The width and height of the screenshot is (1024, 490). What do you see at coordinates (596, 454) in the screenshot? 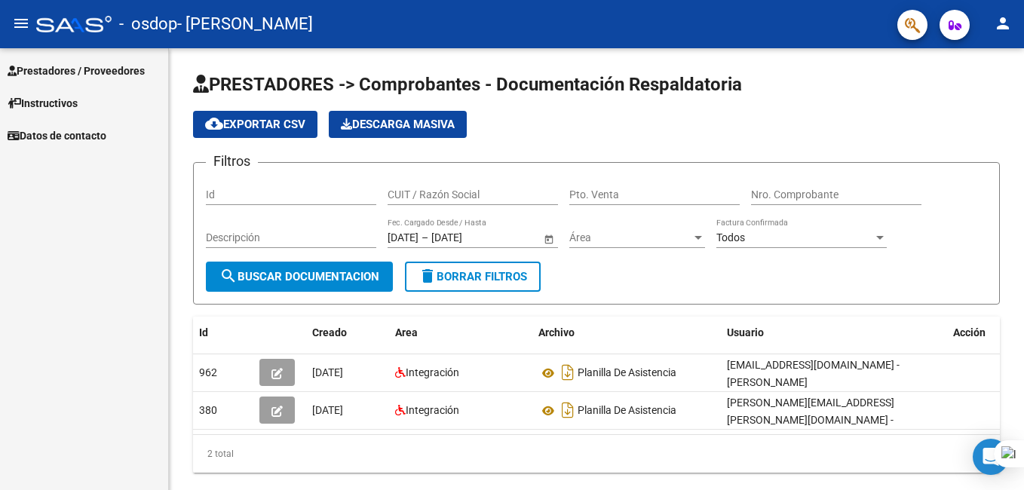
I see `div: 2 total` at bounding box center [596, 454].